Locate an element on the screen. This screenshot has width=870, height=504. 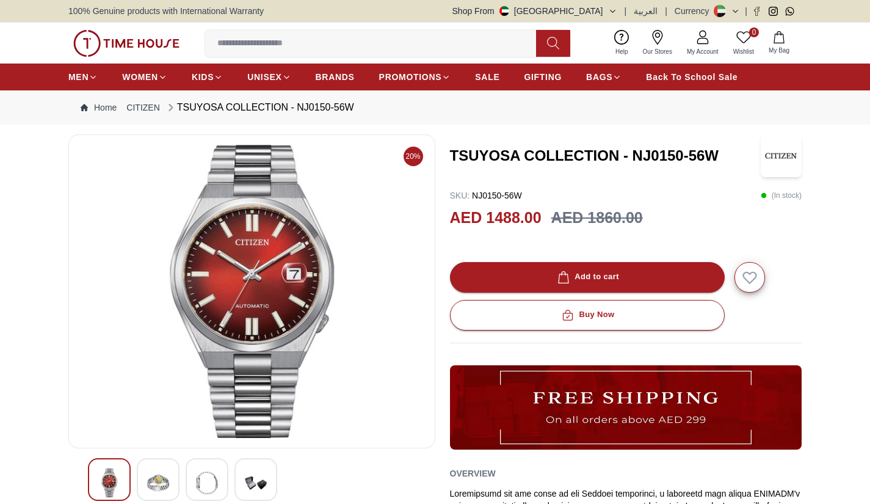
a: Our Stores is located at coordinates (658, 43).